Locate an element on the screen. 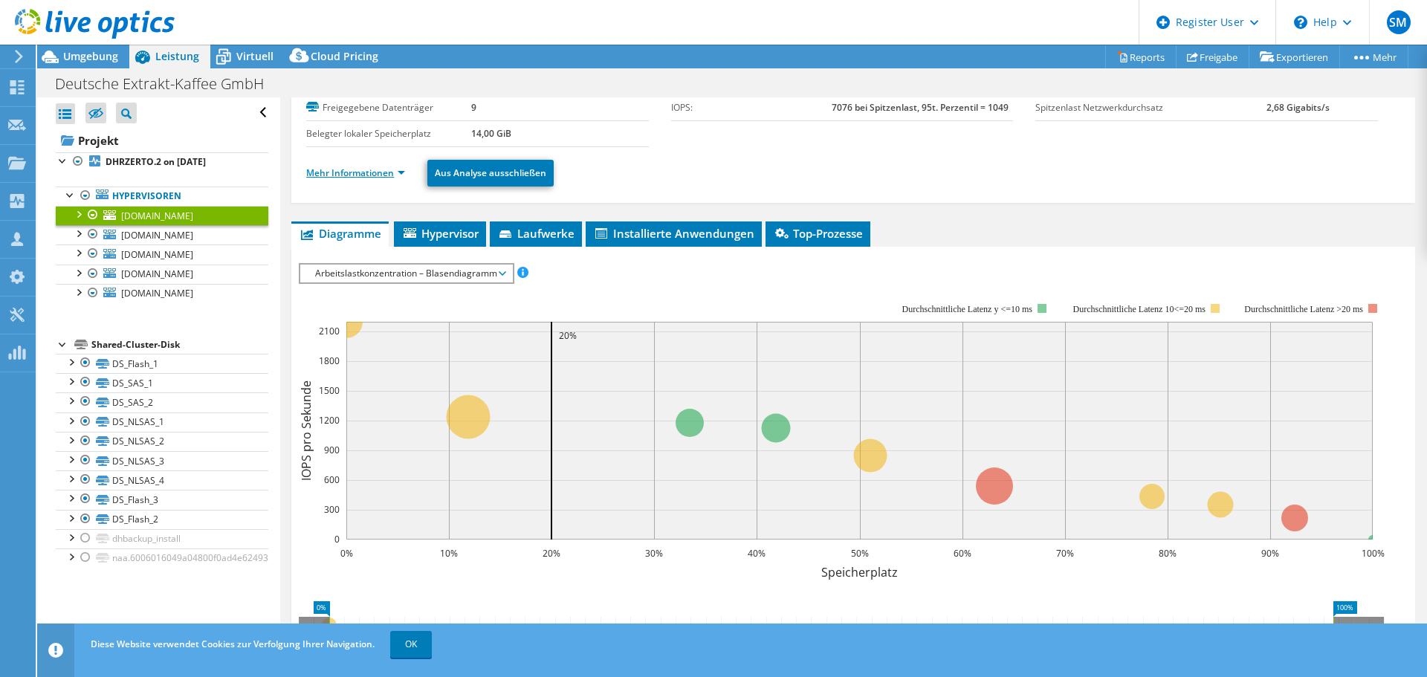  a: DS_NLSAS_3 is located at coordinates (162, 461).